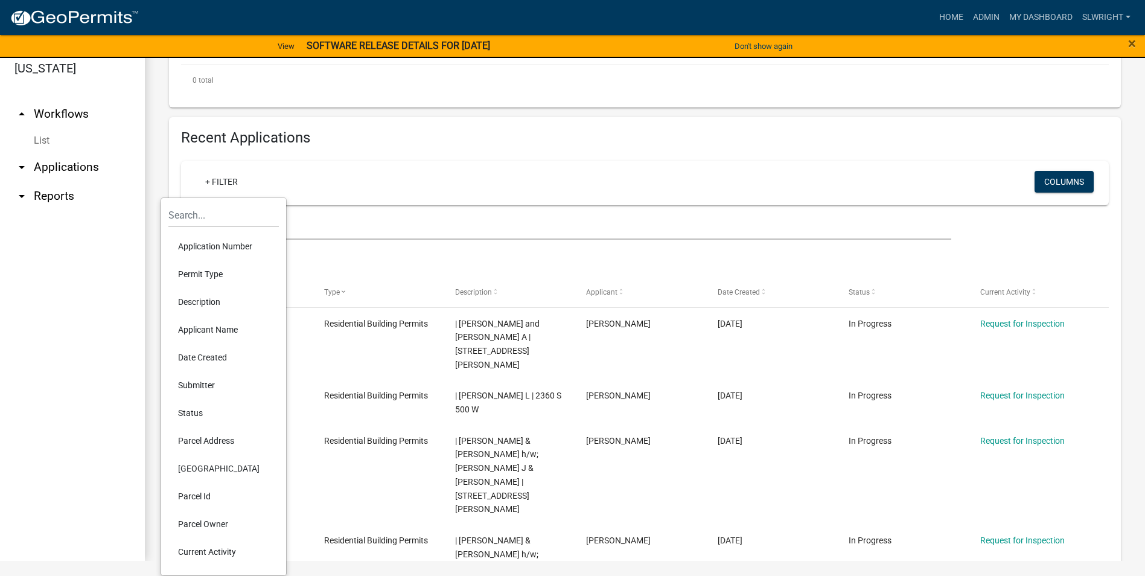  I want to click on button: Don't show again, so click(764, 46).